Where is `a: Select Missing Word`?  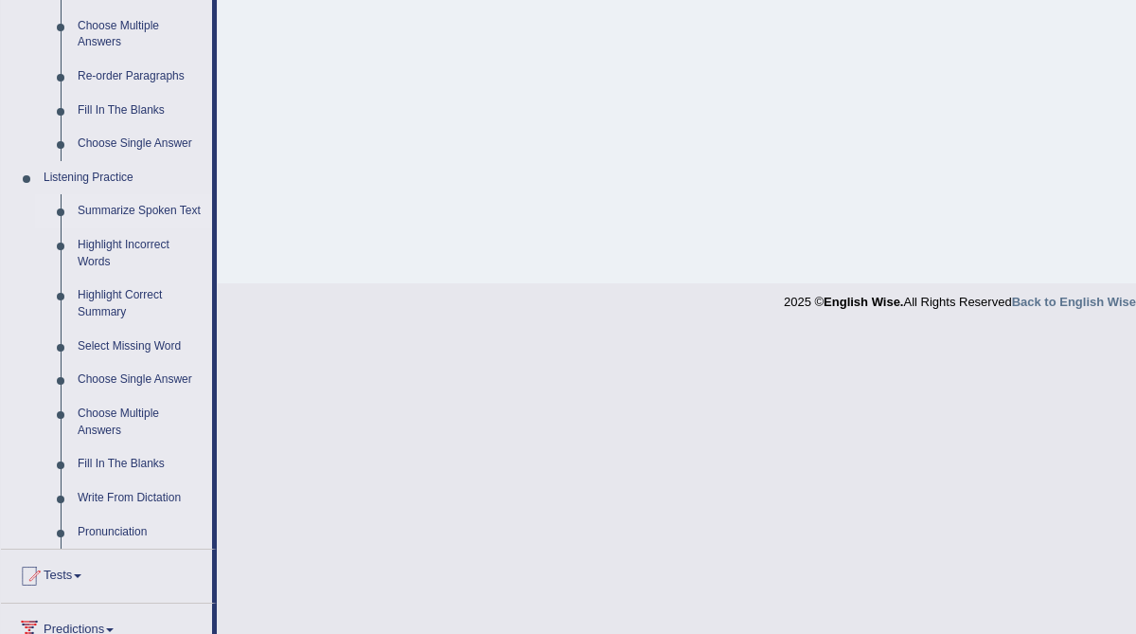 a: Select Missing Word is located at coordinates (140, 347).